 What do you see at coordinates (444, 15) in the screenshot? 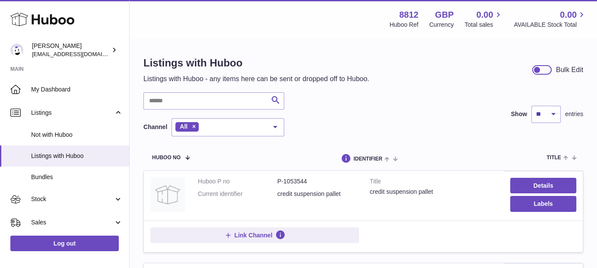
I see `strong: GBP` at bounding box center [444, 15].